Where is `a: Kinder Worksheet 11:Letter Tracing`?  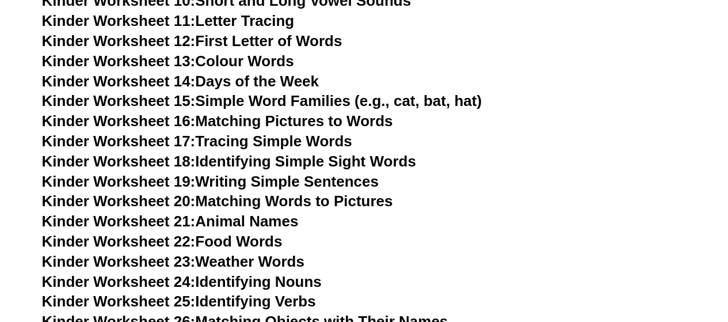 a: Kinder Worksheet 11:Letter Tracing is located at coordinates (168, 21).